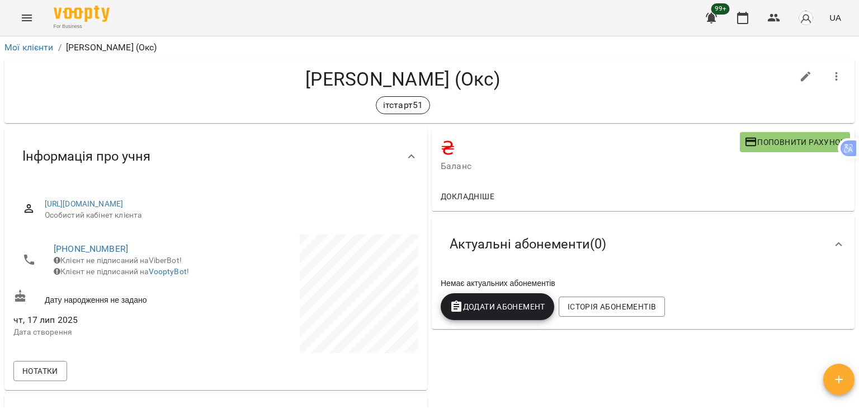 This screenshot has width=859, height=413. I want to click on button: UA, so click(835, 17).